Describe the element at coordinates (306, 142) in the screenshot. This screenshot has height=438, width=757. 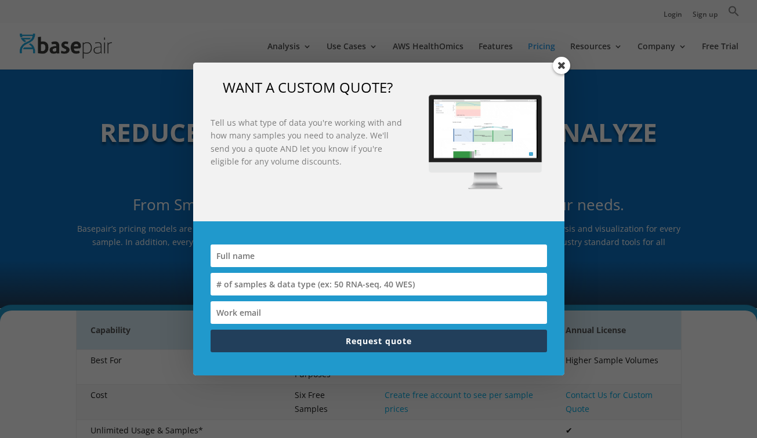
I see `strong: Tell us what type of data you're working with and how many samples you need to analyze. We'll sen...` at that location.